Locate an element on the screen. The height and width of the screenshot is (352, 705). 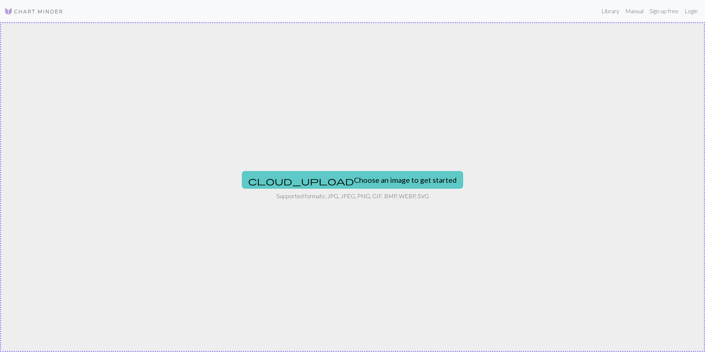
a: Sign up free is located at coordinates (664, 11).